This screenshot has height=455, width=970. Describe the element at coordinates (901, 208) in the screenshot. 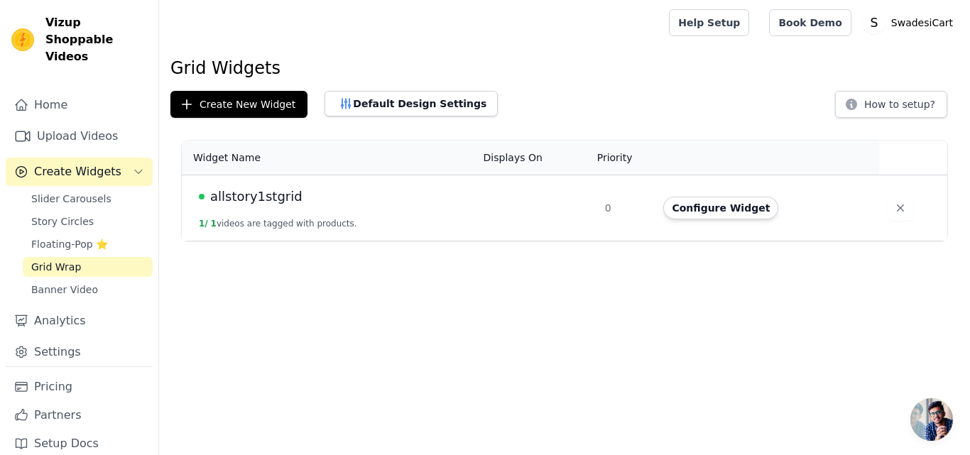

I see `button: Delete widget` at that location.